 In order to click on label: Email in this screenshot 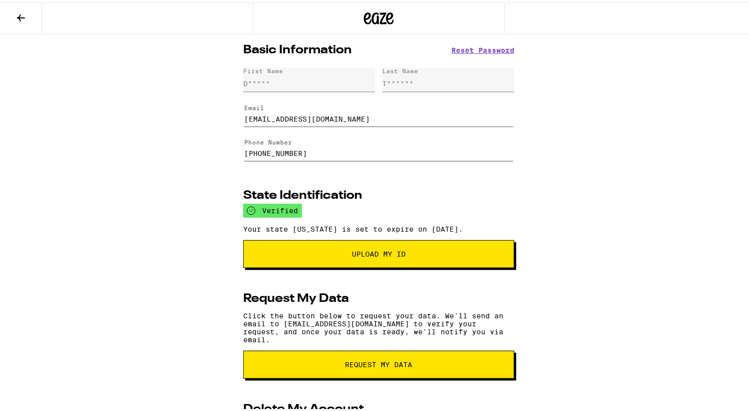, I will do `click(254, 105)`.